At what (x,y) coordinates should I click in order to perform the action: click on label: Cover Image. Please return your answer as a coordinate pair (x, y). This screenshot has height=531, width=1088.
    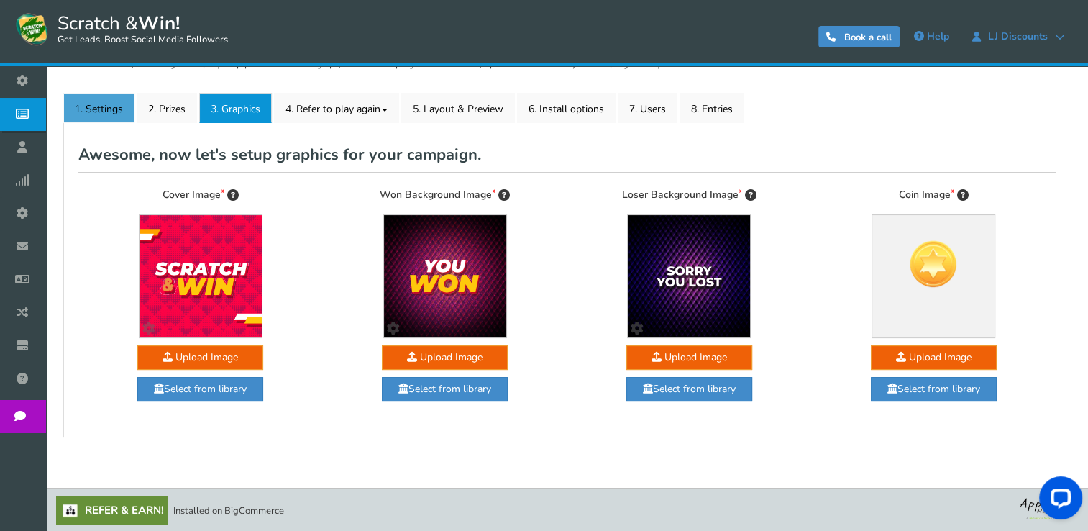
    Looking at the image, I should click on (201, 195).